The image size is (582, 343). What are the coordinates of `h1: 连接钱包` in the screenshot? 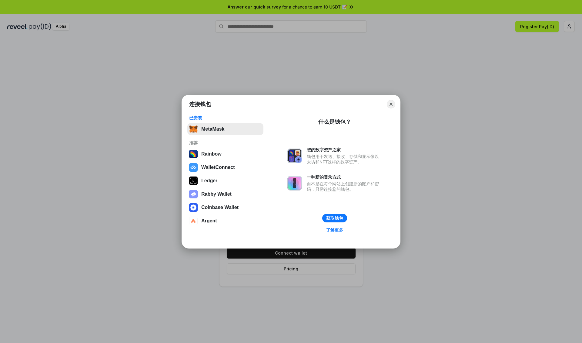 It's located at (200, 104).